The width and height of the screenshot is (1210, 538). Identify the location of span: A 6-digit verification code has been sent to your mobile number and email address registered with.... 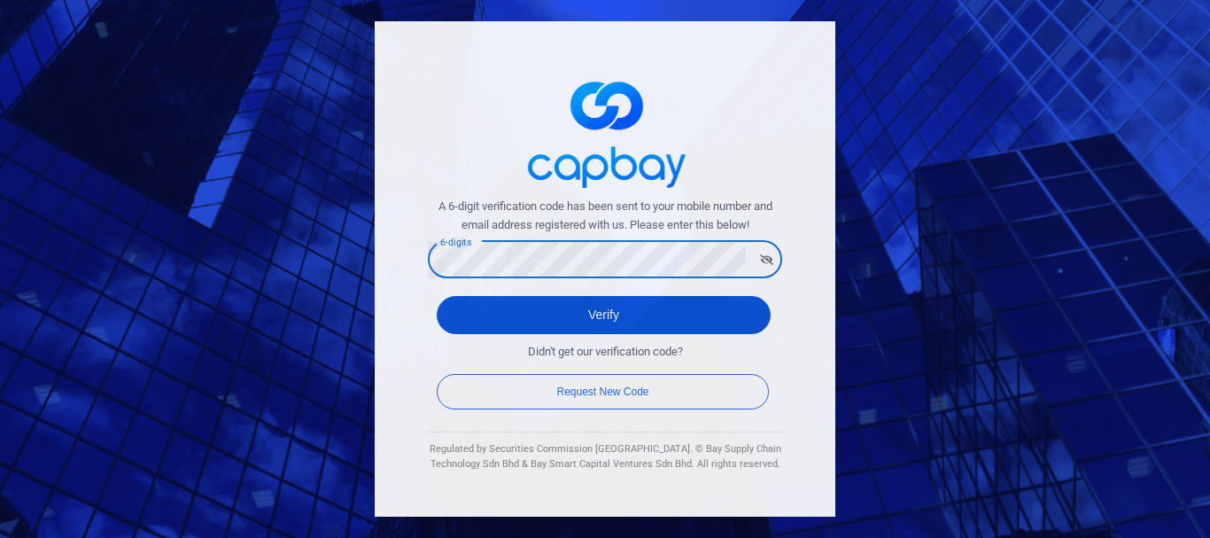
(605, 216).